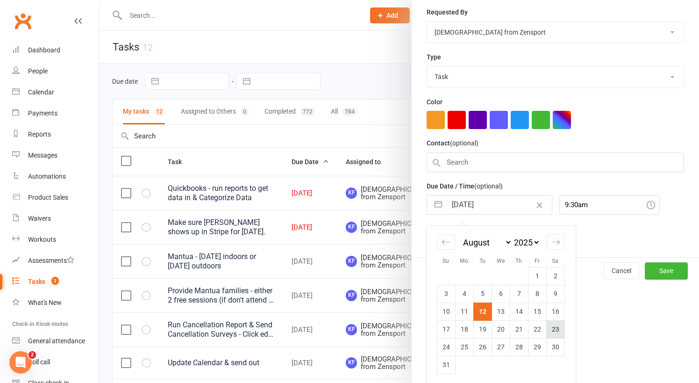  What do you see at coordinates (55, 281) in the screenshot?
I see `a: Tasks 2` at bounding box center [55, 281].